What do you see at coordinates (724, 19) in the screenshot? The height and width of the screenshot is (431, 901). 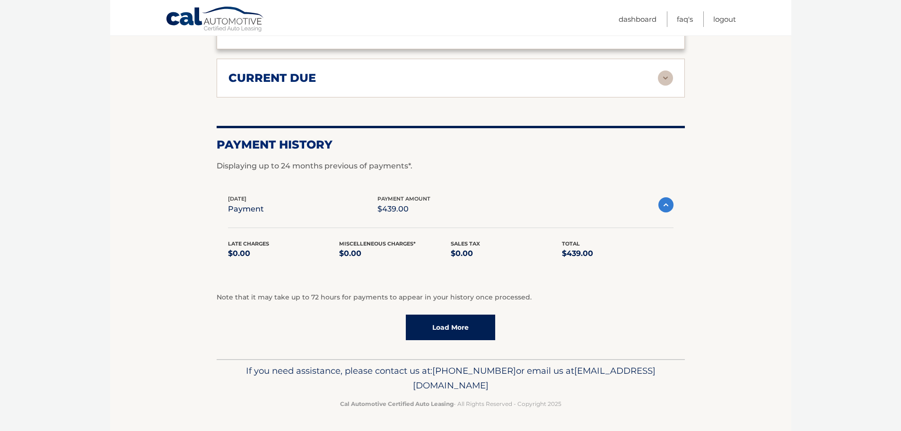 I see `a: Logout` at bounding box center [724, 19].